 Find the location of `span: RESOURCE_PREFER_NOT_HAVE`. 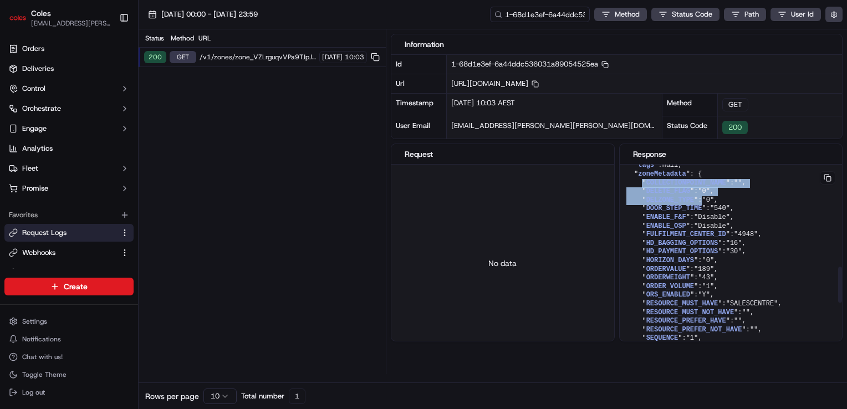

span: RESOURCE_PREFER_NOT_HAVE is located at coordinates (694, 330).